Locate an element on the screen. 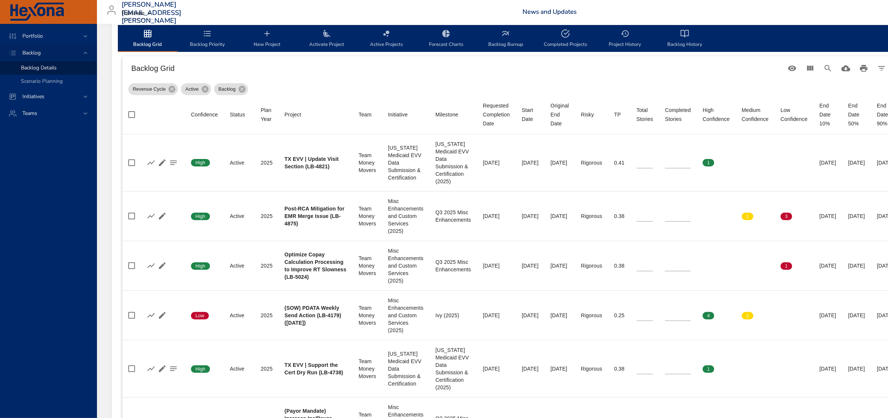 This screenshot has height=418, width=888. span: New Project is located at coordinates (267, 39).